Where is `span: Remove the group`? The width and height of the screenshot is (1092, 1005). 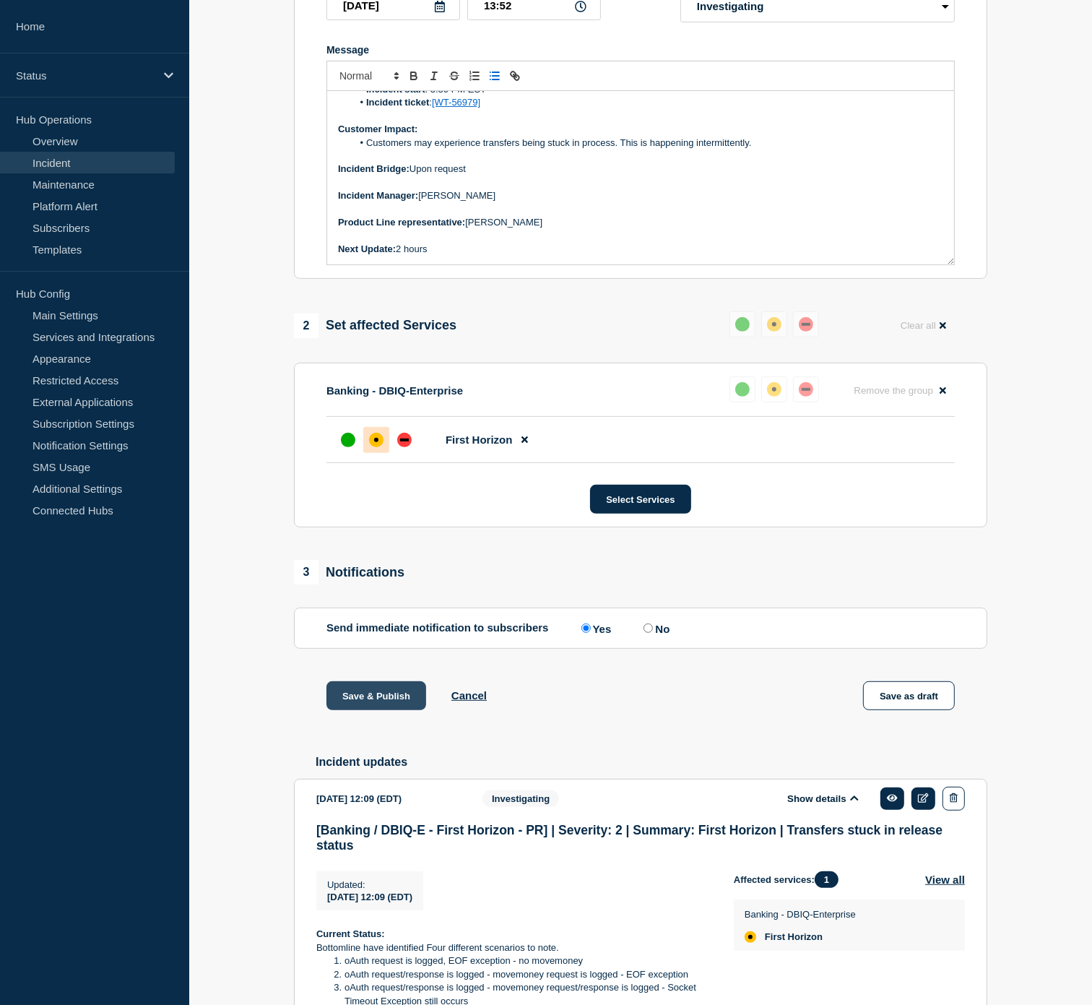
span: Remove the group is located at coordinates (893, 390).